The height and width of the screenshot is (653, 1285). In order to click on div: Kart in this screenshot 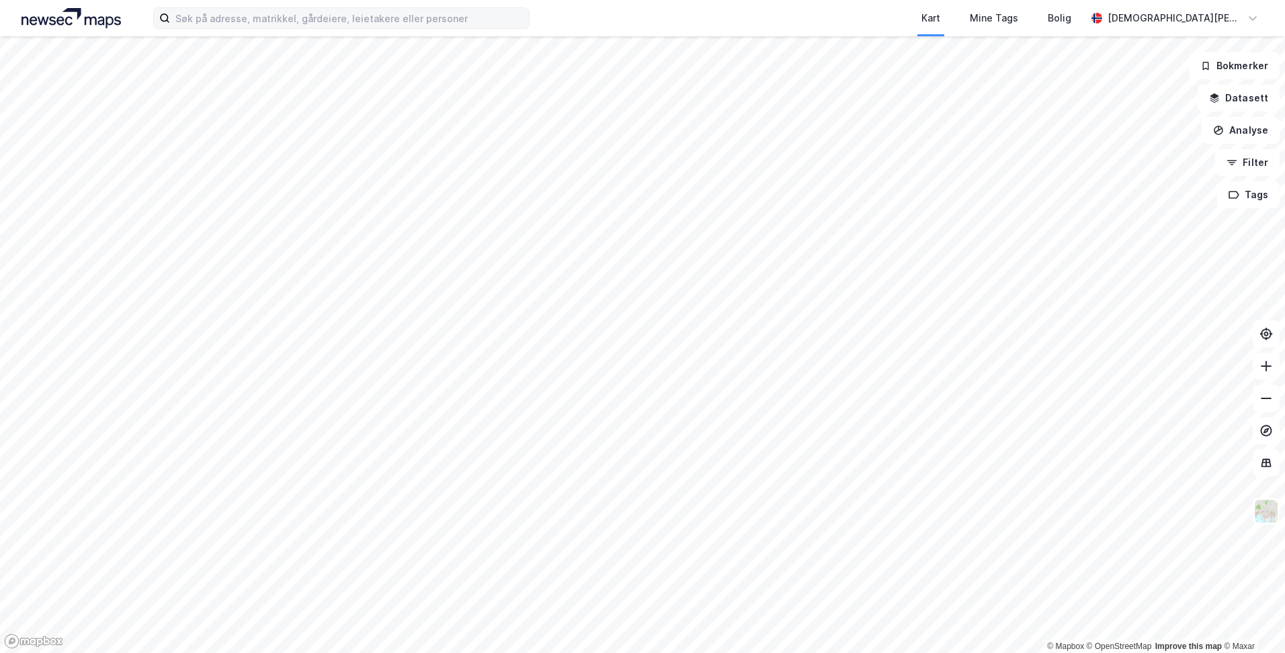, I will do `click(931, 18)`.